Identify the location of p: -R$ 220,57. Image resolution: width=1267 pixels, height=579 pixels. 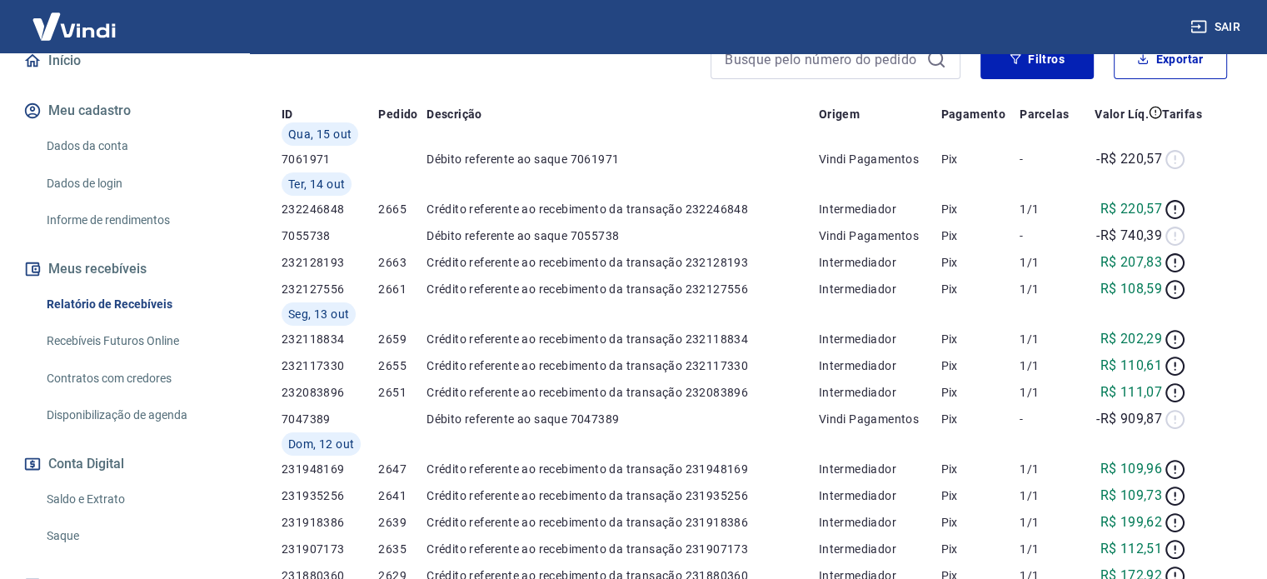
(1129, 159).